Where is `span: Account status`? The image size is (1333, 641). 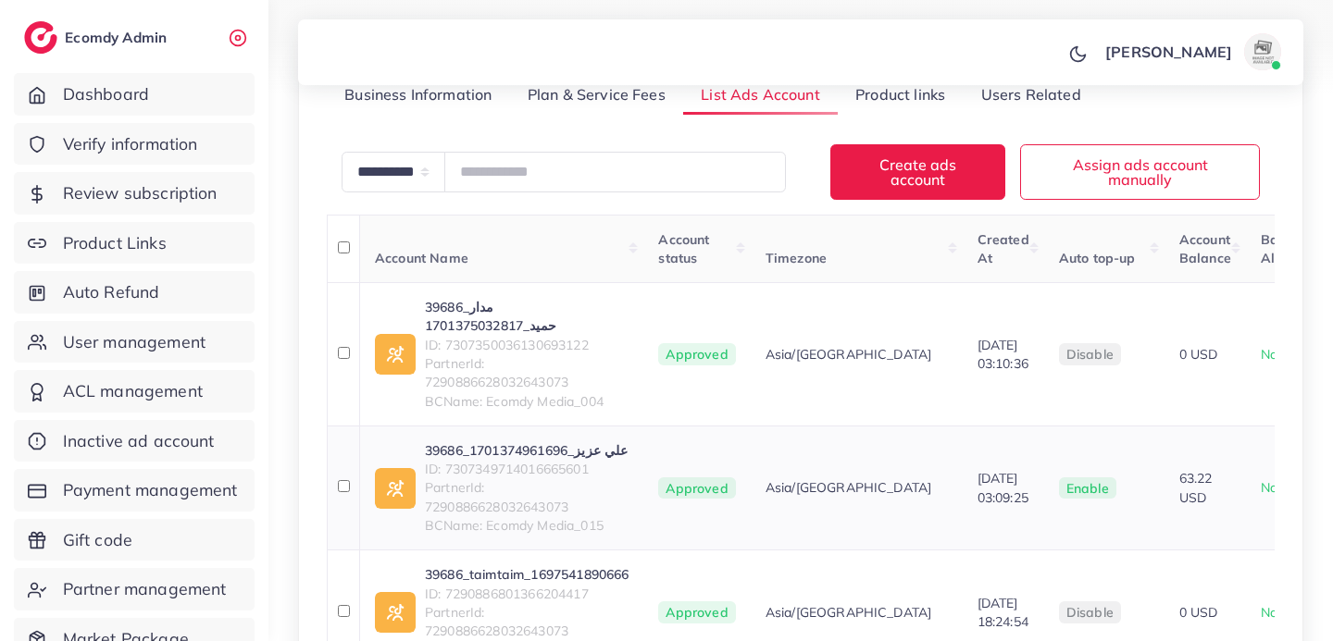
span: Account status is located at coordinates (683, 249).